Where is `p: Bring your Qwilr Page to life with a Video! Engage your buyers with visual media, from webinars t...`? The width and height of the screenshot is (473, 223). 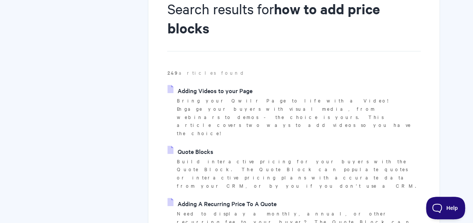 p: Bring your Qwilr Page to life with a Video! Engage your buyers with visual media, from webinars t... is located at coordinates (298, 117).